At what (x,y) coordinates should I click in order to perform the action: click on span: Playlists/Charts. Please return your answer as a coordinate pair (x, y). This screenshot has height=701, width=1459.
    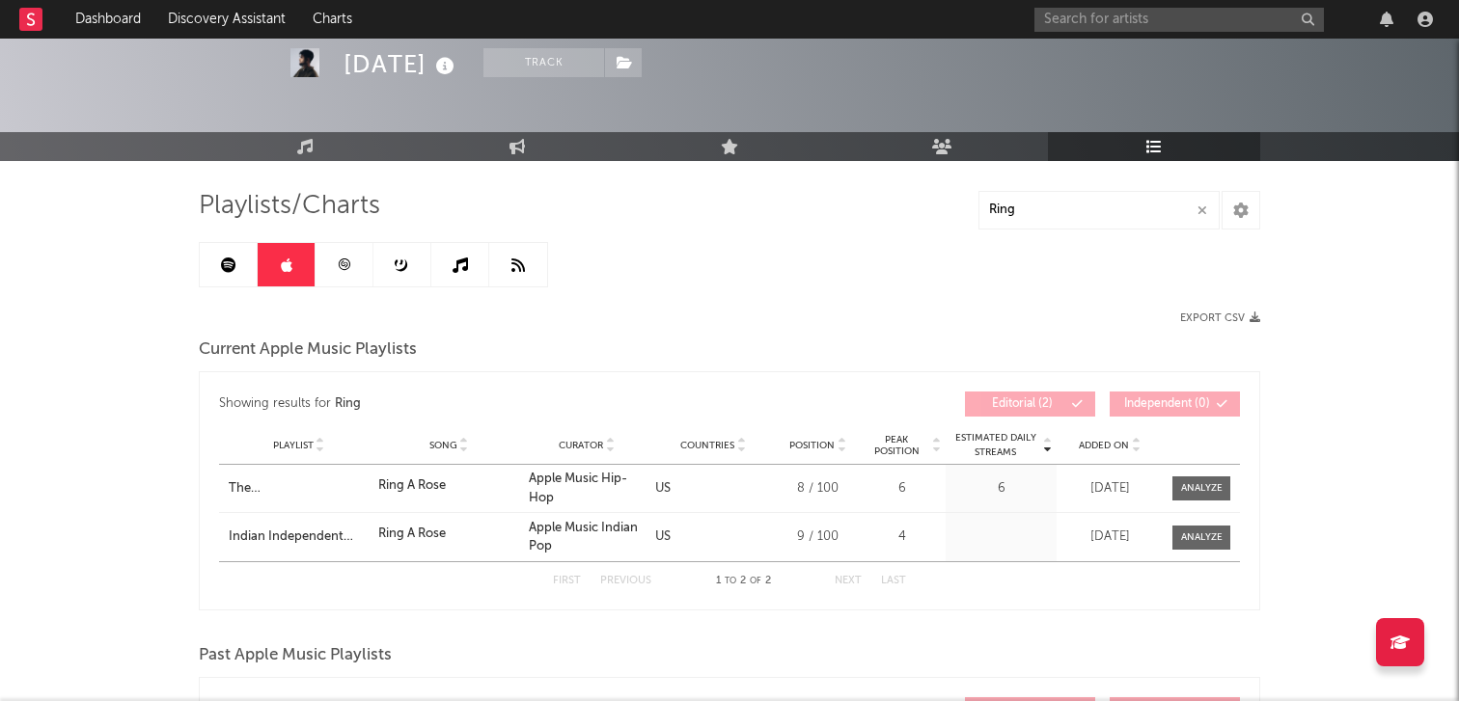
    Looking at the image, I should click on (289, 206).